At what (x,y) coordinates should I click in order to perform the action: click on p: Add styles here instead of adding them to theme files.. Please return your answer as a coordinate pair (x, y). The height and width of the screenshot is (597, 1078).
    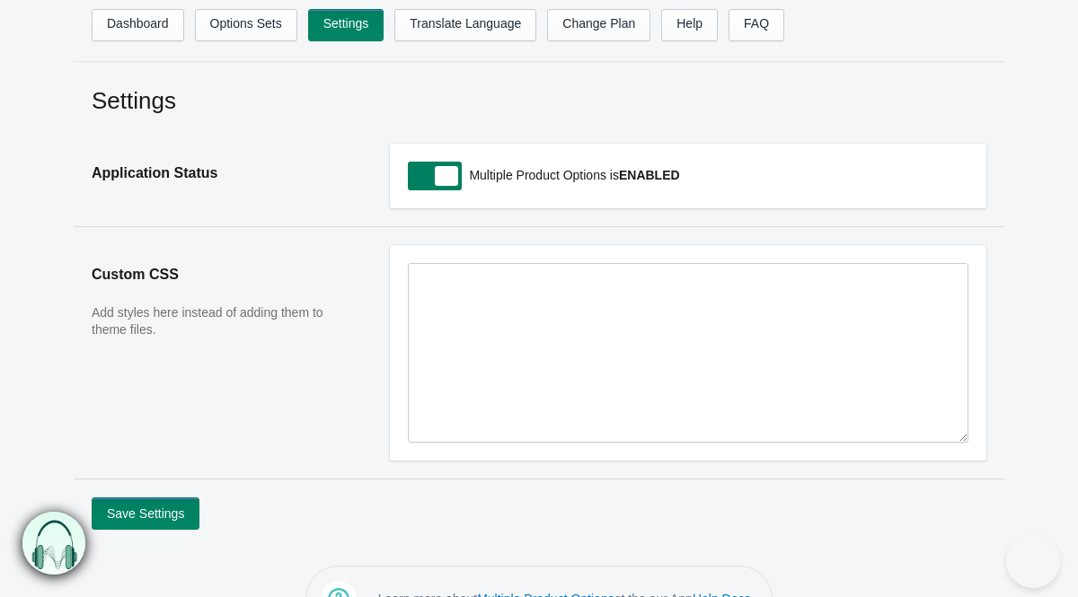
    Looking at the image, I should click on (223, 322).